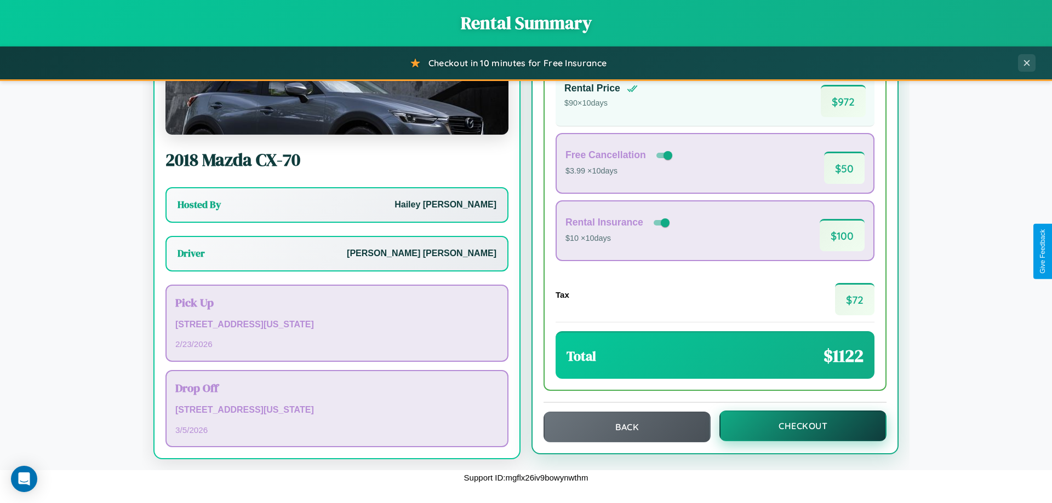  I want to click on span: $ 972, so click(843, 101).